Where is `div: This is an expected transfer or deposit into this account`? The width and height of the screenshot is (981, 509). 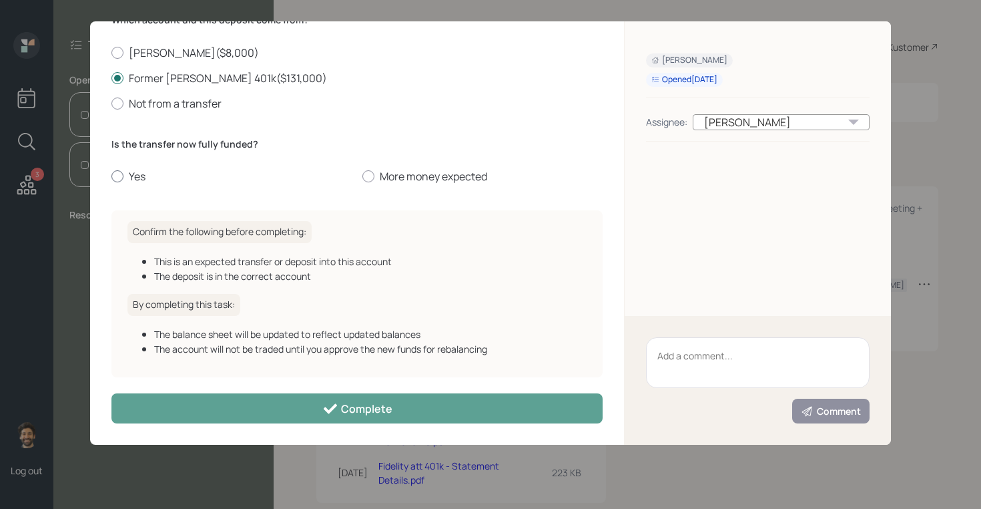 div: This is an expected transfer or deposit into this account is located at coordinates (370, 261).